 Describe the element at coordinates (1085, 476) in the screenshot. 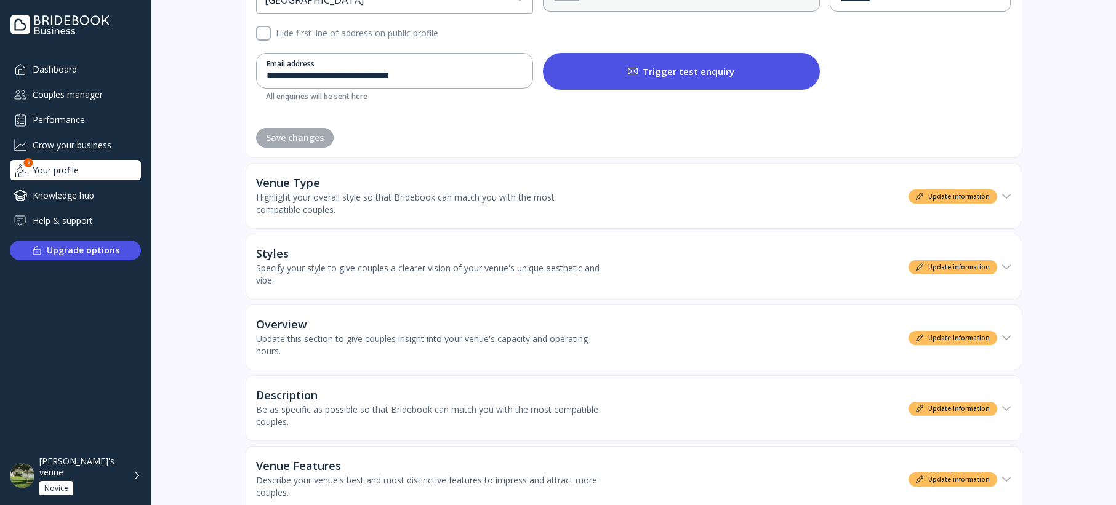

I see `div: Chat Widget` at that location.